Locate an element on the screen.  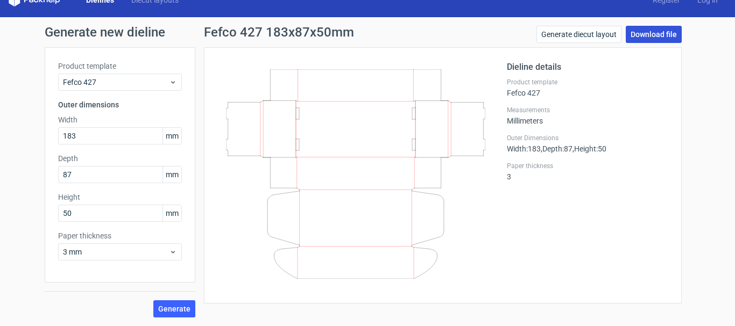
span: Fefco 427 is located at coordinates (116, 82).